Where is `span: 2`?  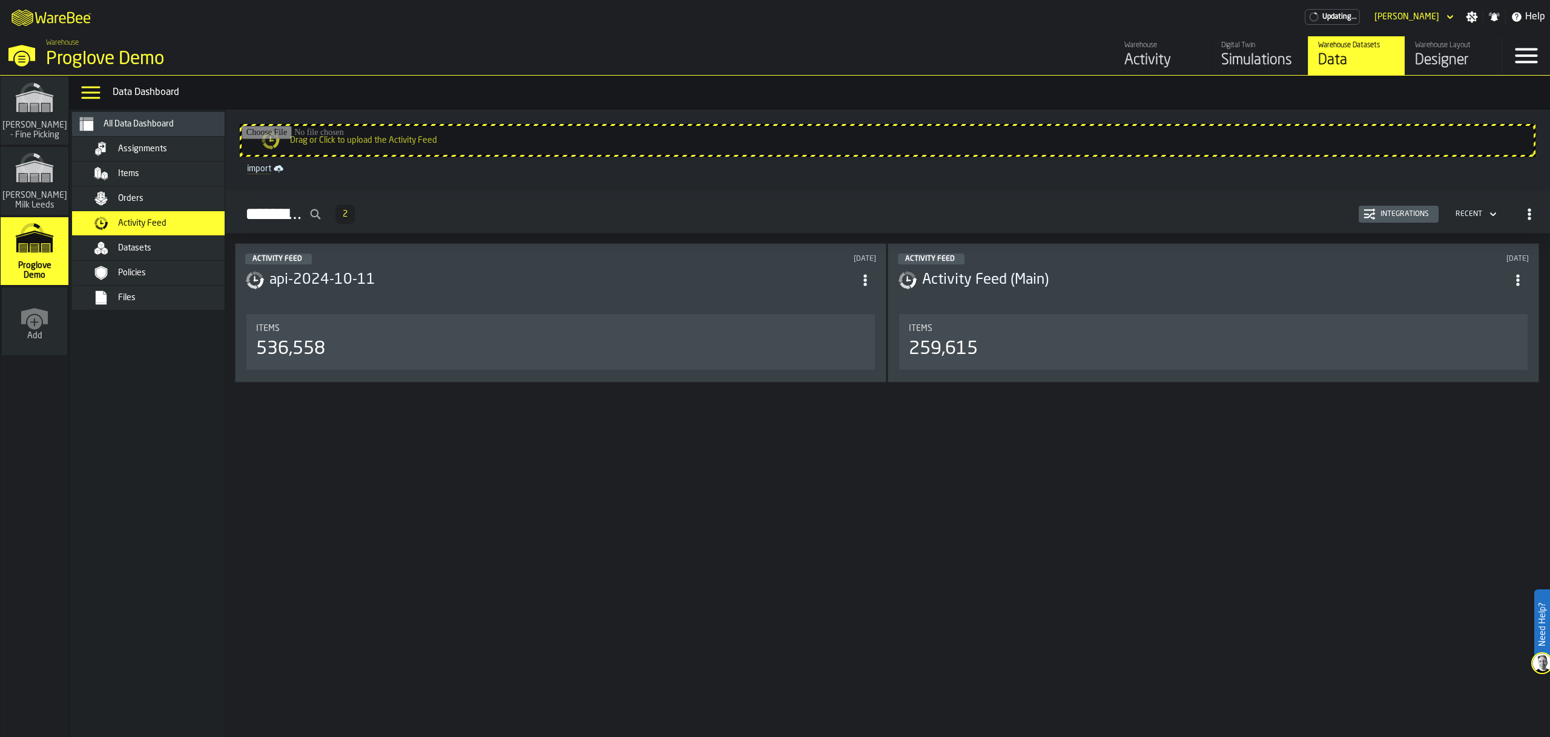
span: 2 is located at coordinates (345, 214).